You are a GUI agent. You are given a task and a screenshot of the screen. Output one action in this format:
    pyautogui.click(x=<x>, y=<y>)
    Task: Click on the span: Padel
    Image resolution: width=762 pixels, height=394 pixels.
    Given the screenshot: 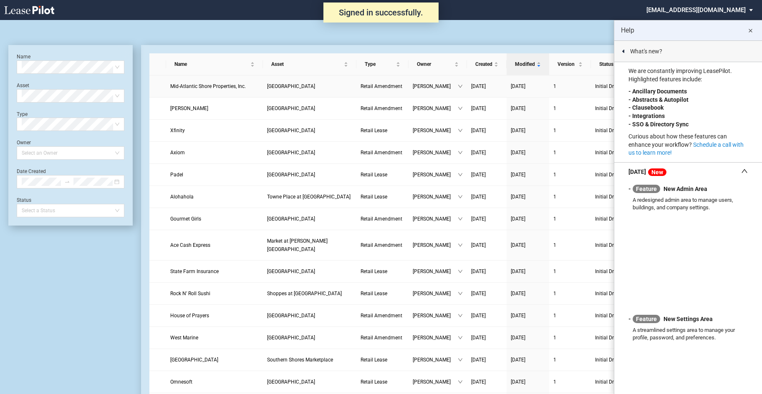 What is the action you would take?
    pyautogui.click(x=177, y=175)
    